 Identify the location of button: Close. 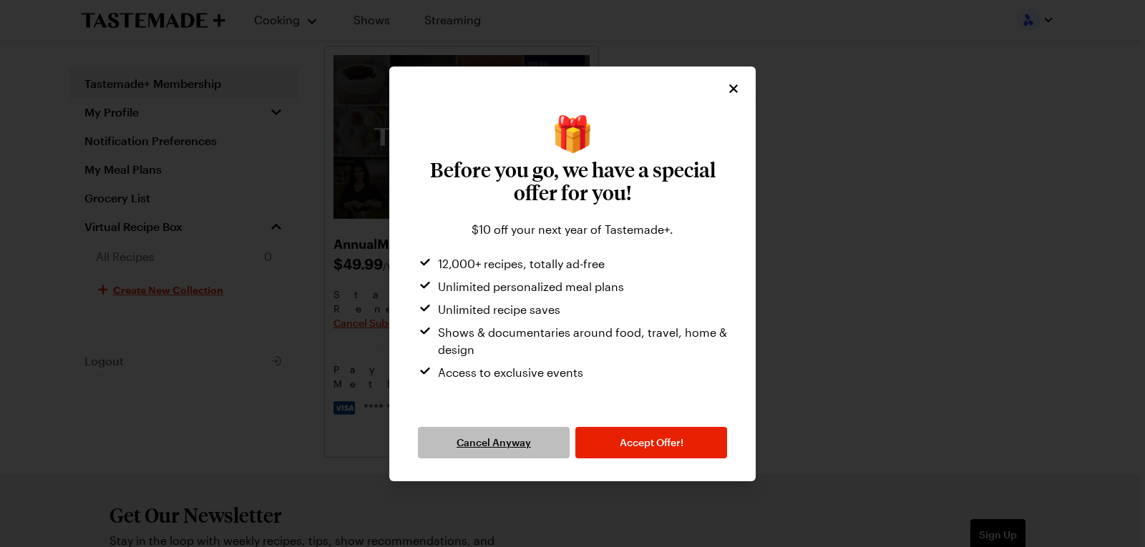
(733, 89).